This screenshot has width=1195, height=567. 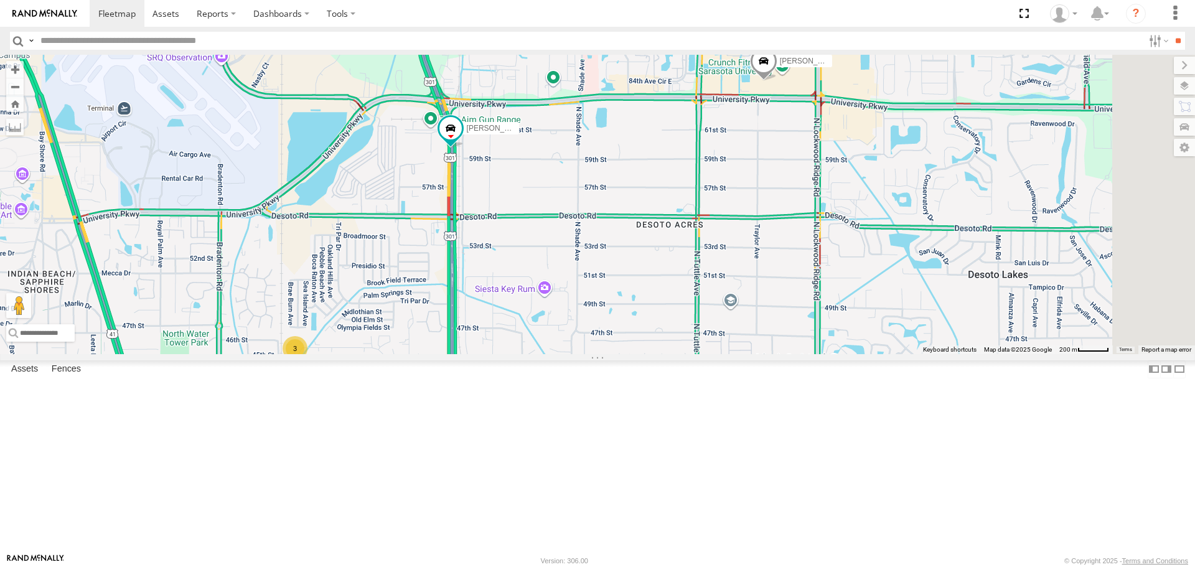 I want to click on label: Dock Summary Table to the Left, so click(x=1154, y=369).